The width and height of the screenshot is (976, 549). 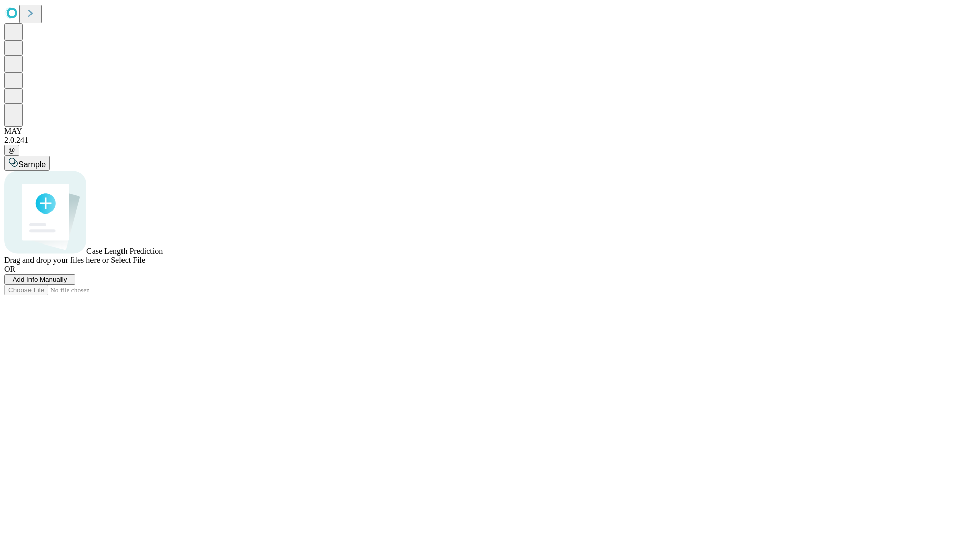 I want to click on span: Select File, so click(x=128, y=260).